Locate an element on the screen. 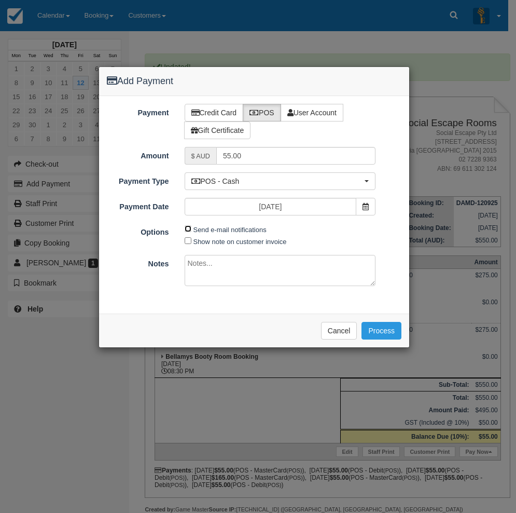  label: Options is located at coordinates (138, 230).